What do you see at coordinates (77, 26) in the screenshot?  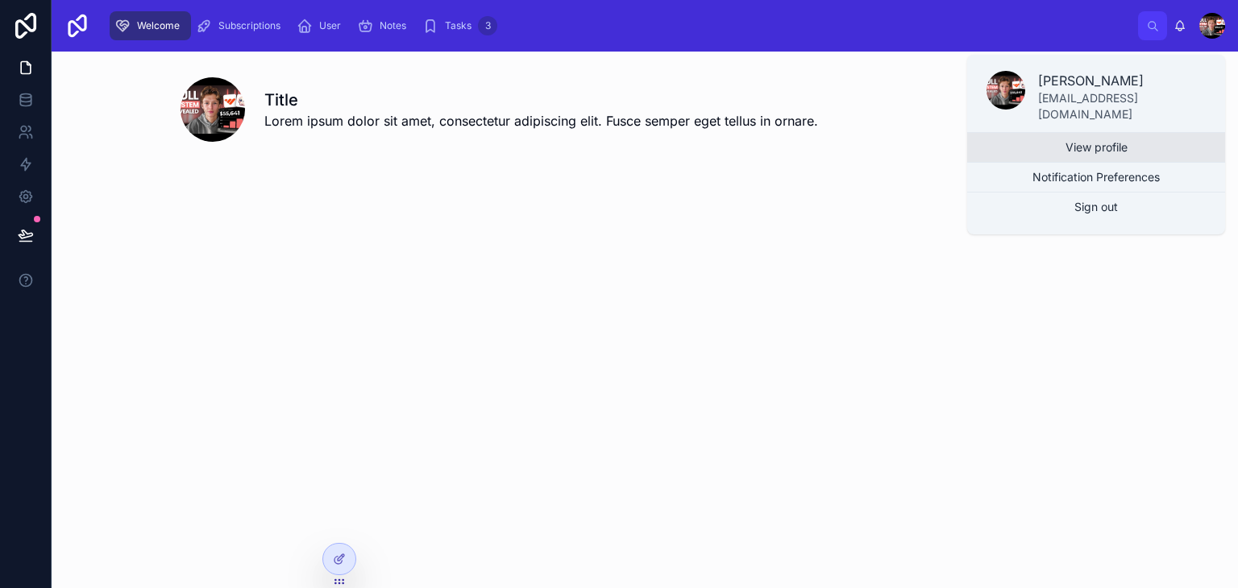 I see `img: App logo` at bounding box center [77, 26].